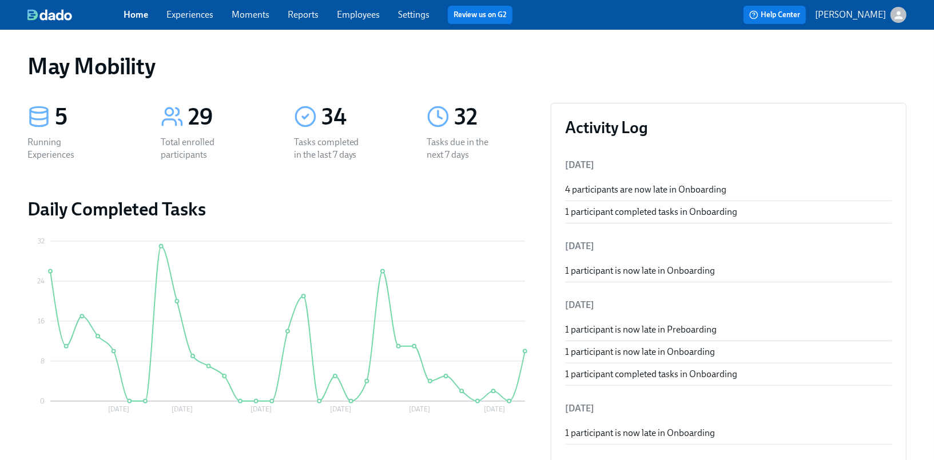 The height and width of the screenshot is (460, 934). I want to click on img: dado, so click(50, 15).